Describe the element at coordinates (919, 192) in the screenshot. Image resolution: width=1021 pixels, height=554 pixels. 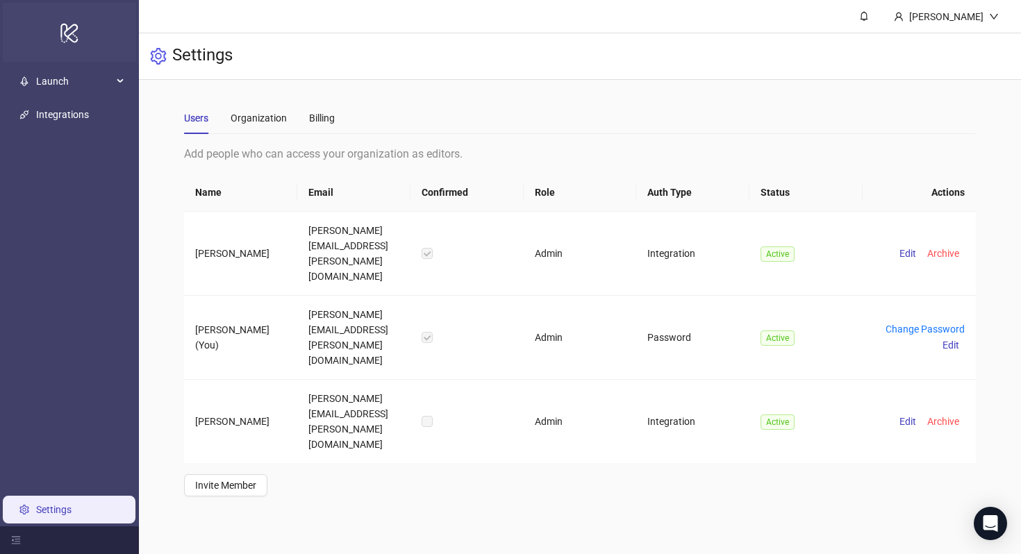
I see `th: Actions` at that location.